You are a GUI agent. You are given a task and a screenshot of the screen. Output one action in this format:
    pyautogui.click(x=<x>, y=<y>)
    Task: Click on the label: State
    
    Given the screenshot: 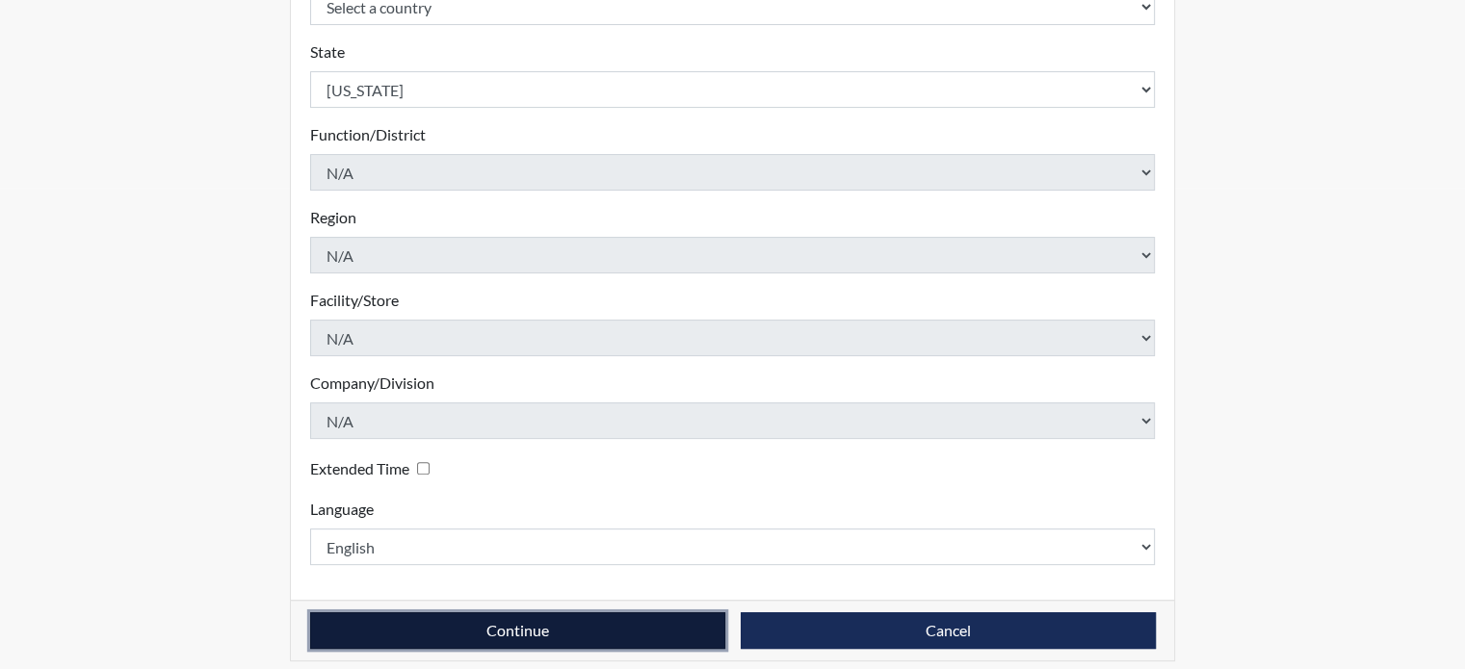 What is the action you would take?
    pyautogui.click(x=327, y=52)
    